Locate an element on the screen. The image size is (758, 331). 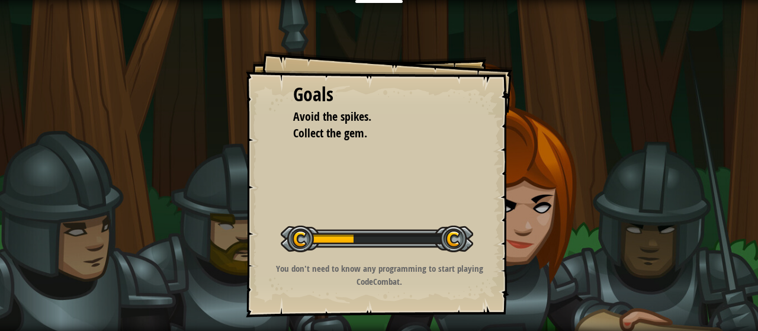
li: Collect the gem. is located at coordinates (370, 133).